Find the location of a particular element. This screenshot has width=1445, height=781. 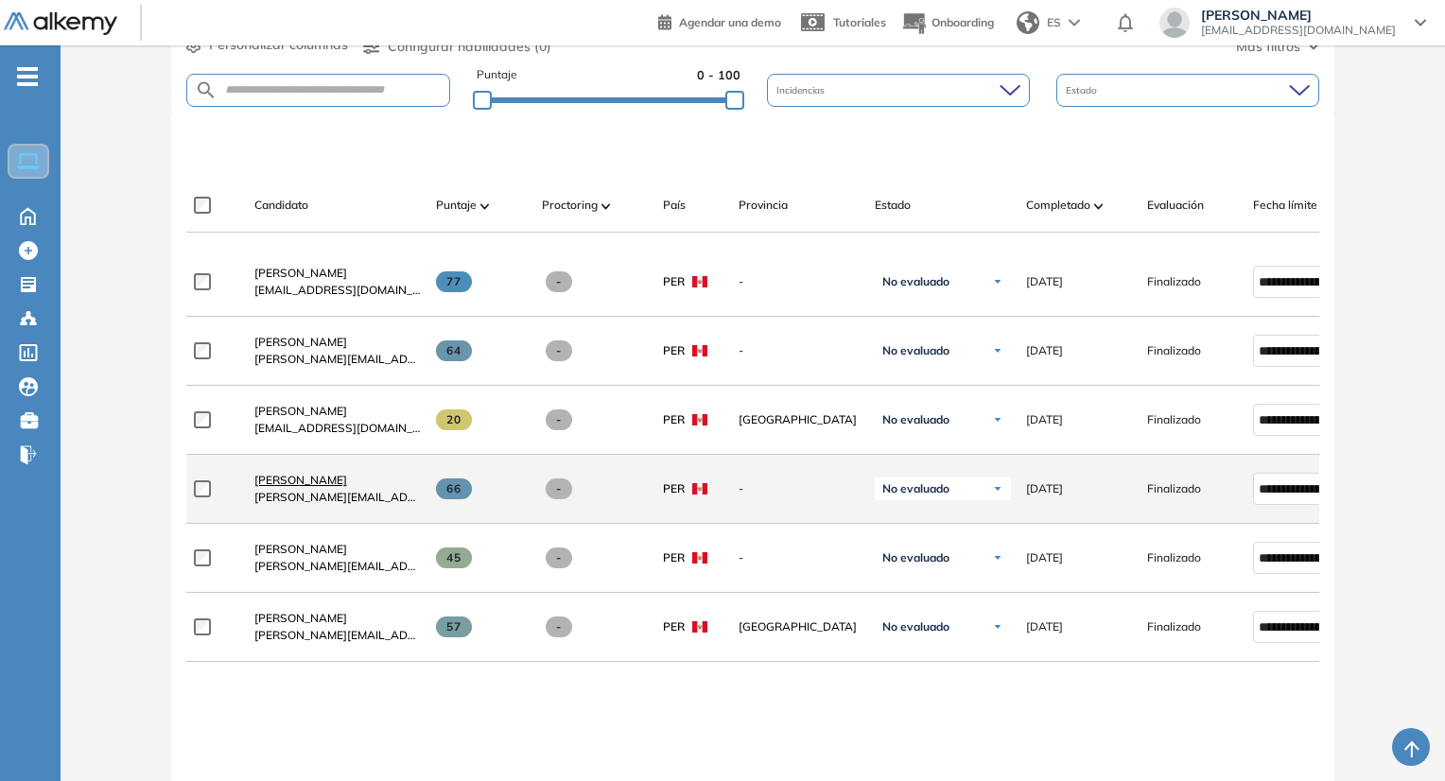

button: Onboarding is located at coordinates (947, 23).